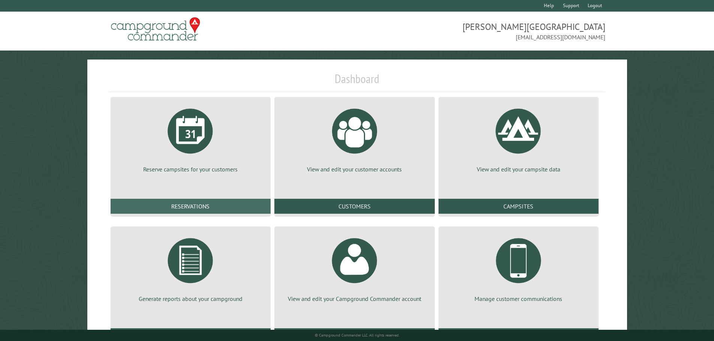  I want to click on p: Reserve campsites for your customers, so click(190, 169).